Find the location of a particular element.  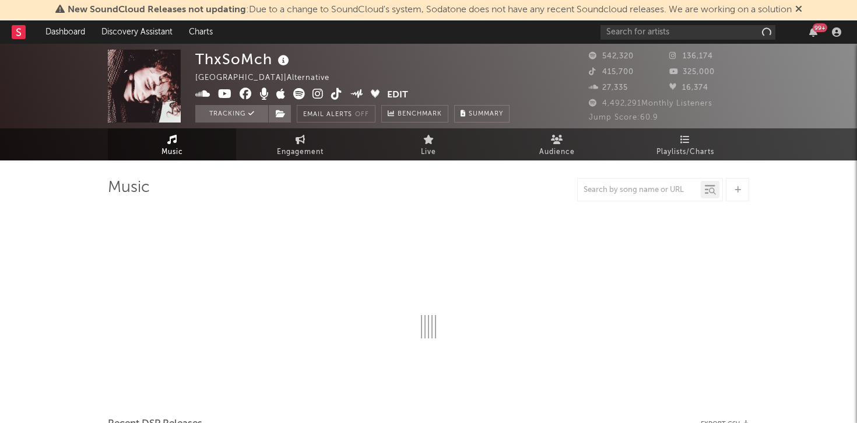

a: Live is located at coordinates (428, 144).